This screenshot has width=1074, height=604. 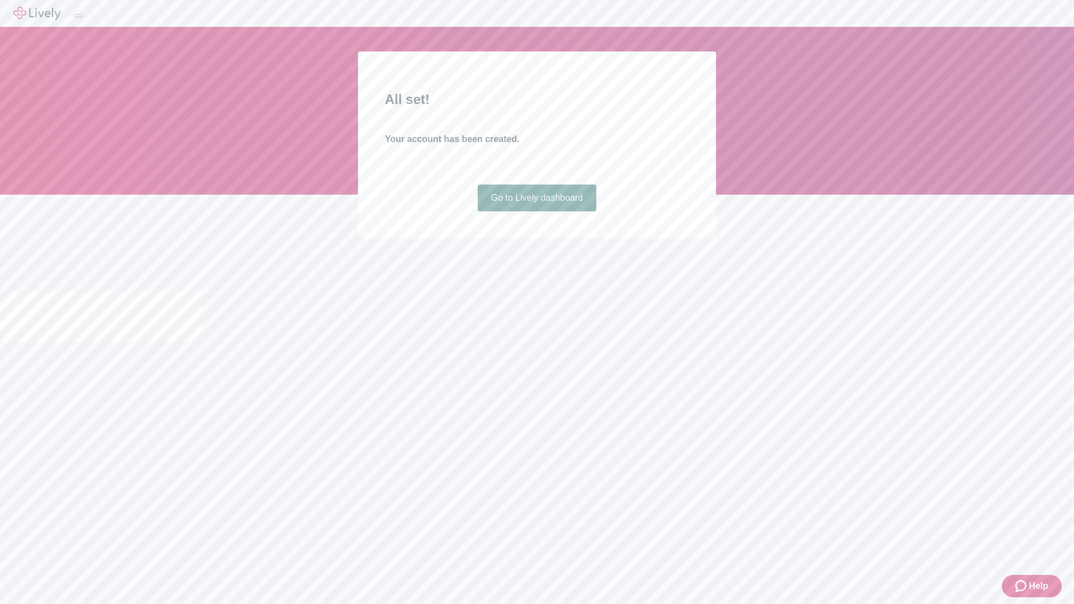 What do you see at coordinates (537, 198) in the screenshot?
I see `a: Go to Lively dashboard` at bounding box center [537, 198].